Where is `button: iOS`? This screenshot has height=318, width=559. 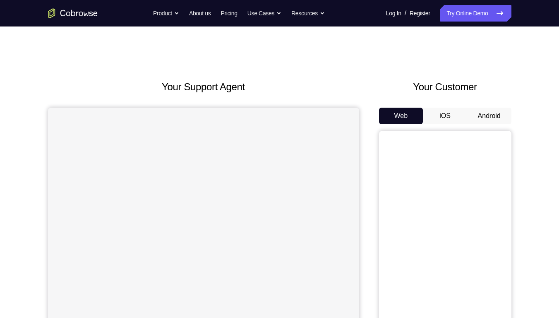 button: iOS is located at coordinates (445, 116).